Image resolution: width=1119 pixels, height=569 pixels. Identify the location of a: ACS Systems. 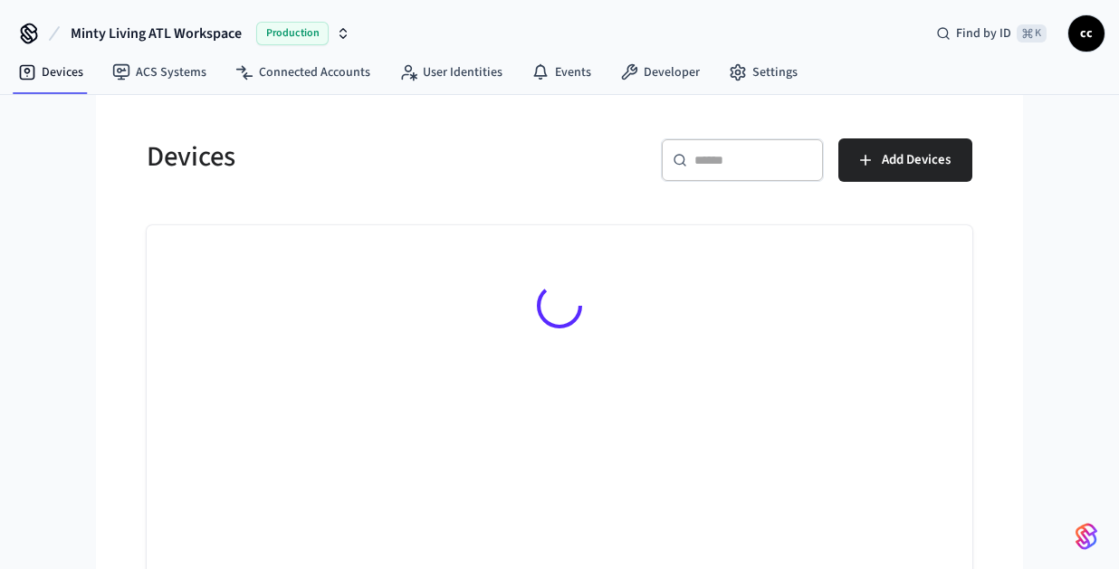
(159, 72).